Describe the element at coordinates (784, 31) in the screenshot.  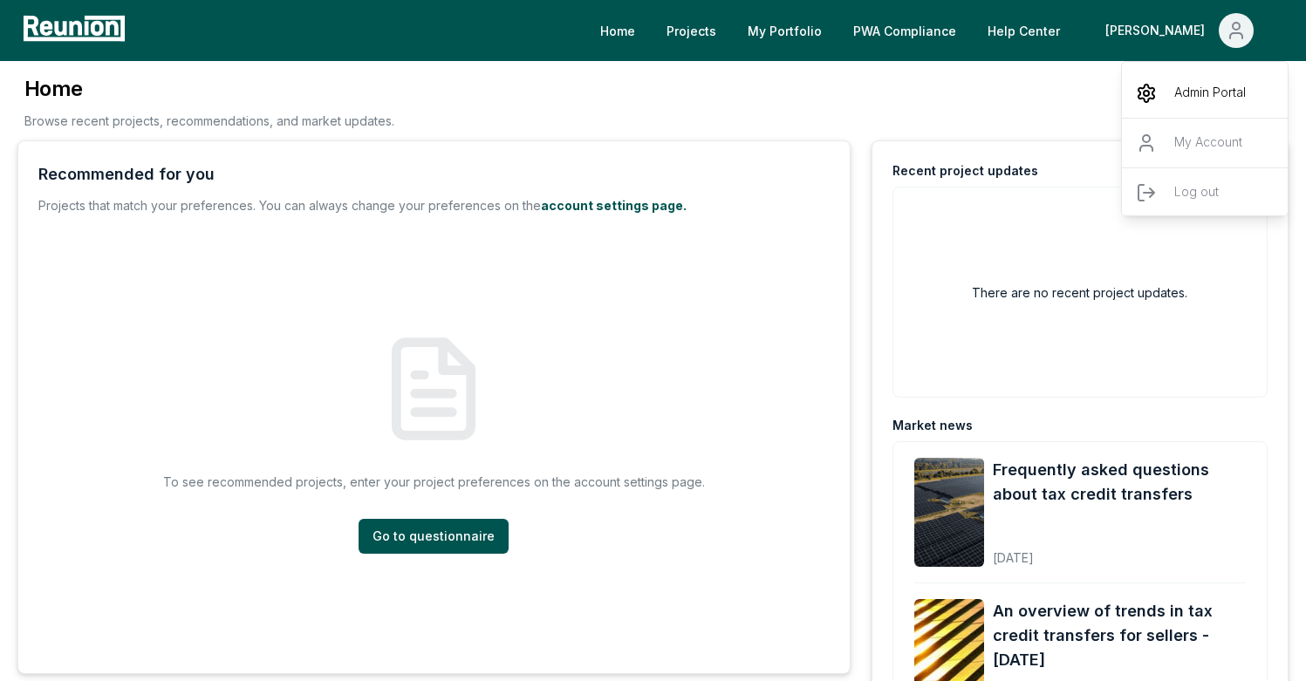
I see `a: My Portfolio` at that location.